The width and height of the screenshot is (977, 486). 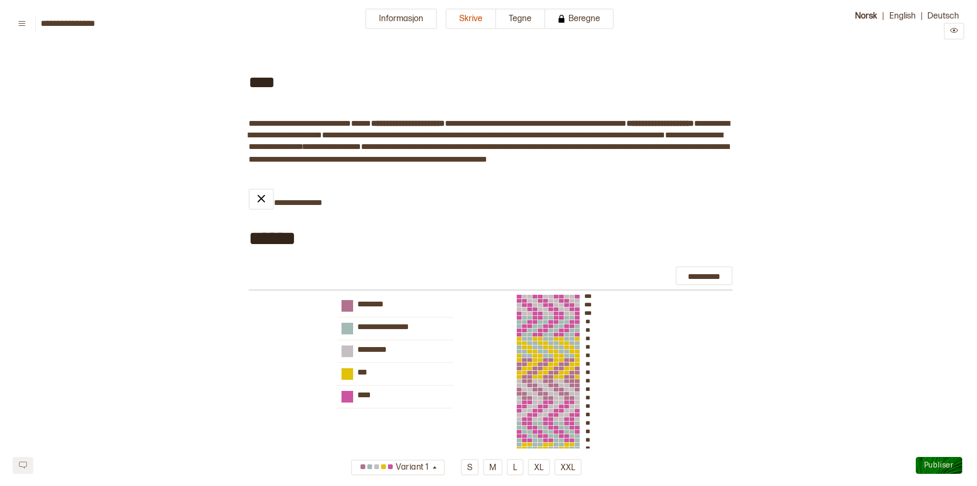 I want to click on button: S, so click(x=470, y=467).